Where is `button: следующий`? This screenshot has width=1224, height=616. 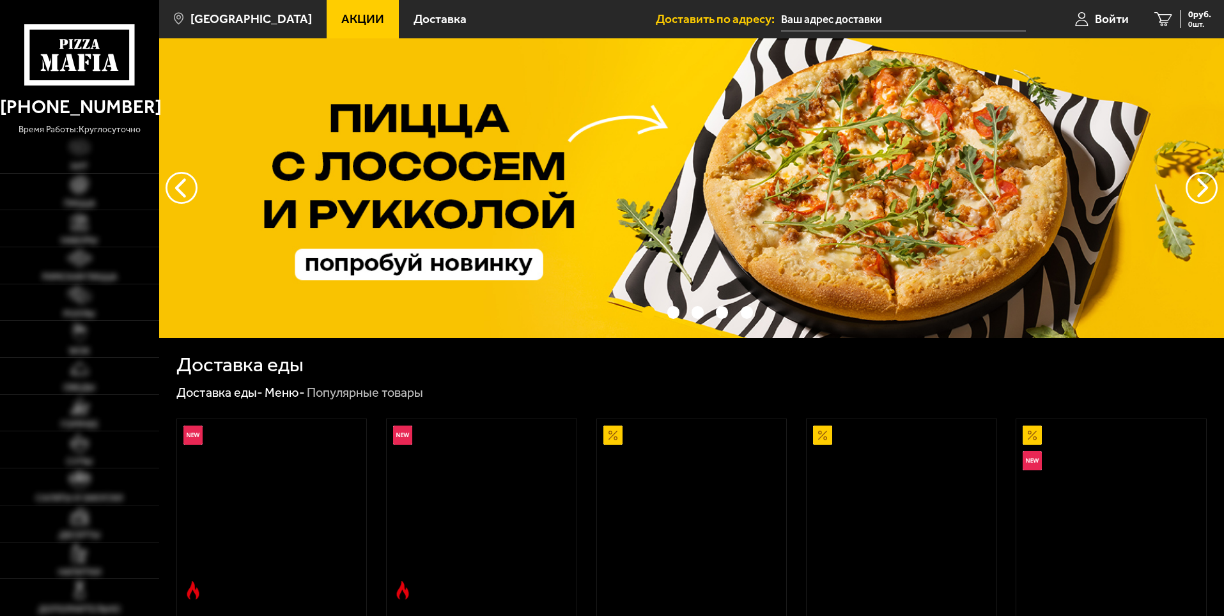 button: следующий is located at coordinates (181, 188).